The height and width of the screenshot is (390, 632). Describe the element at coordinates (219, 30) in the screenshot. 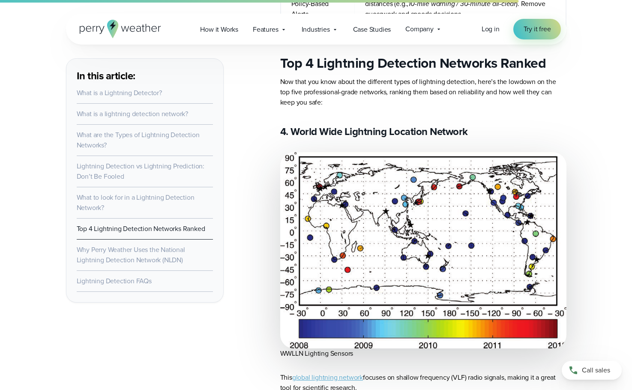

I see `span: How it Works` at that location.